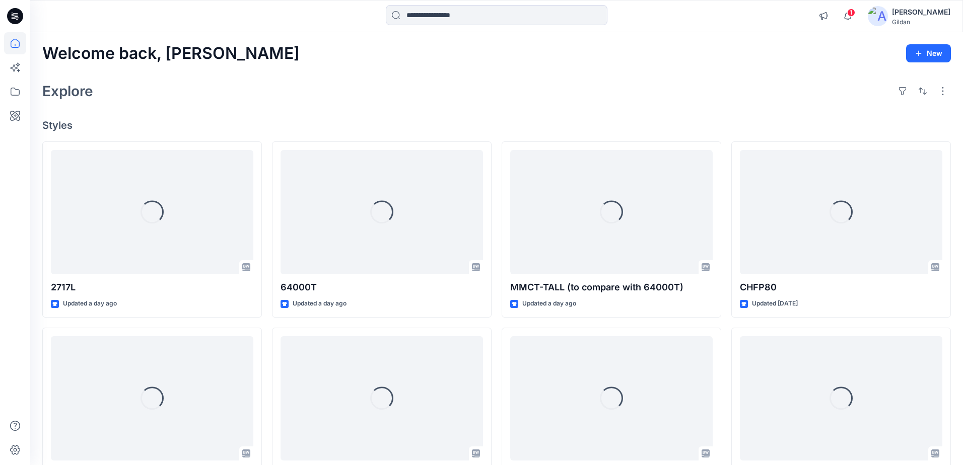 The width and height of the screenshot is (963, 465). Describe the element at coordinates (928, 53) in the screenshot. I see `button: New` at that location.